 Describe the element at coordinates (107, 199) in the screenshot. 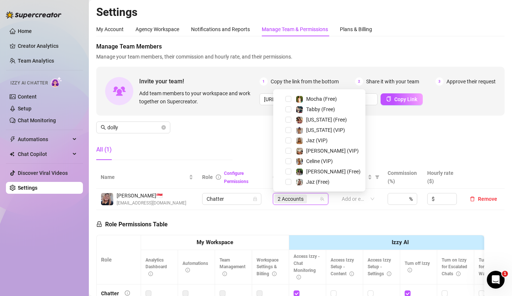

I see `img: Dolly Faith Lou Hildore` at that location.